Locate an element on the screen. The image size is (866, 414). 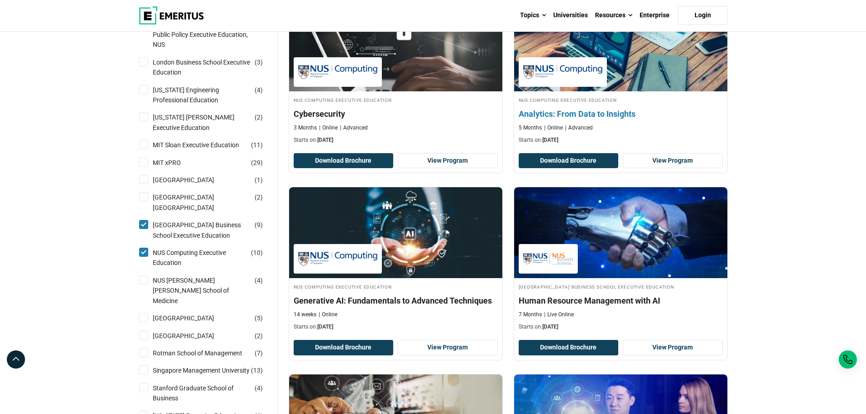
a: Stanford Graduate School of Business is located at coordinates (210, 393).